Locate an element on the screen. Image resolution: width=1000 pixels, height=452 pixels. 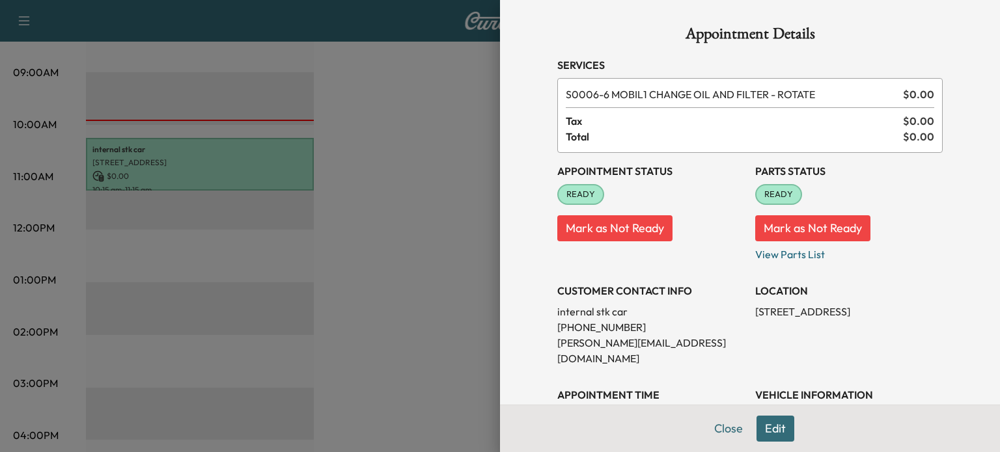
p: internal stk car is located at coordinates (651, 312).